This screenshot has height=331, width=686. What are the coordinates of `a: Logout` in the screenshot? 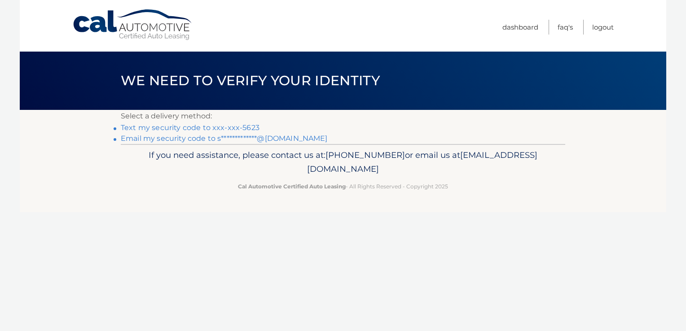 It's located at (603, 27).